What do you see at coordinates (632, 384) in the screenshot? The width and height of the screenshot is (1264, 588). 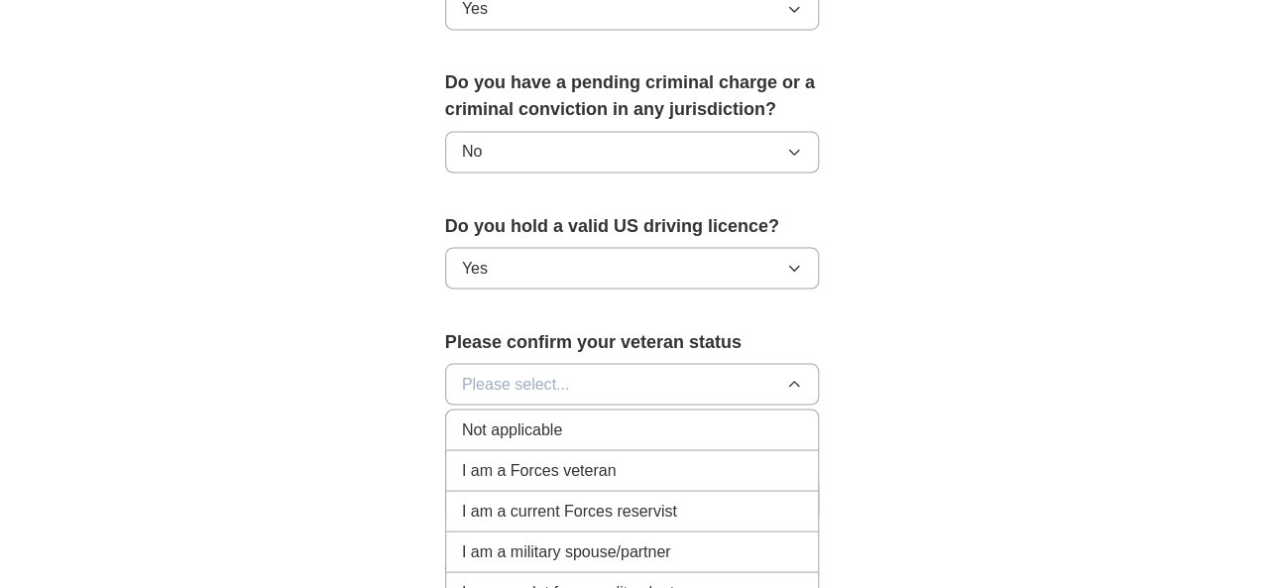 I see `button: Please select...` at bounding box center [632, 384].